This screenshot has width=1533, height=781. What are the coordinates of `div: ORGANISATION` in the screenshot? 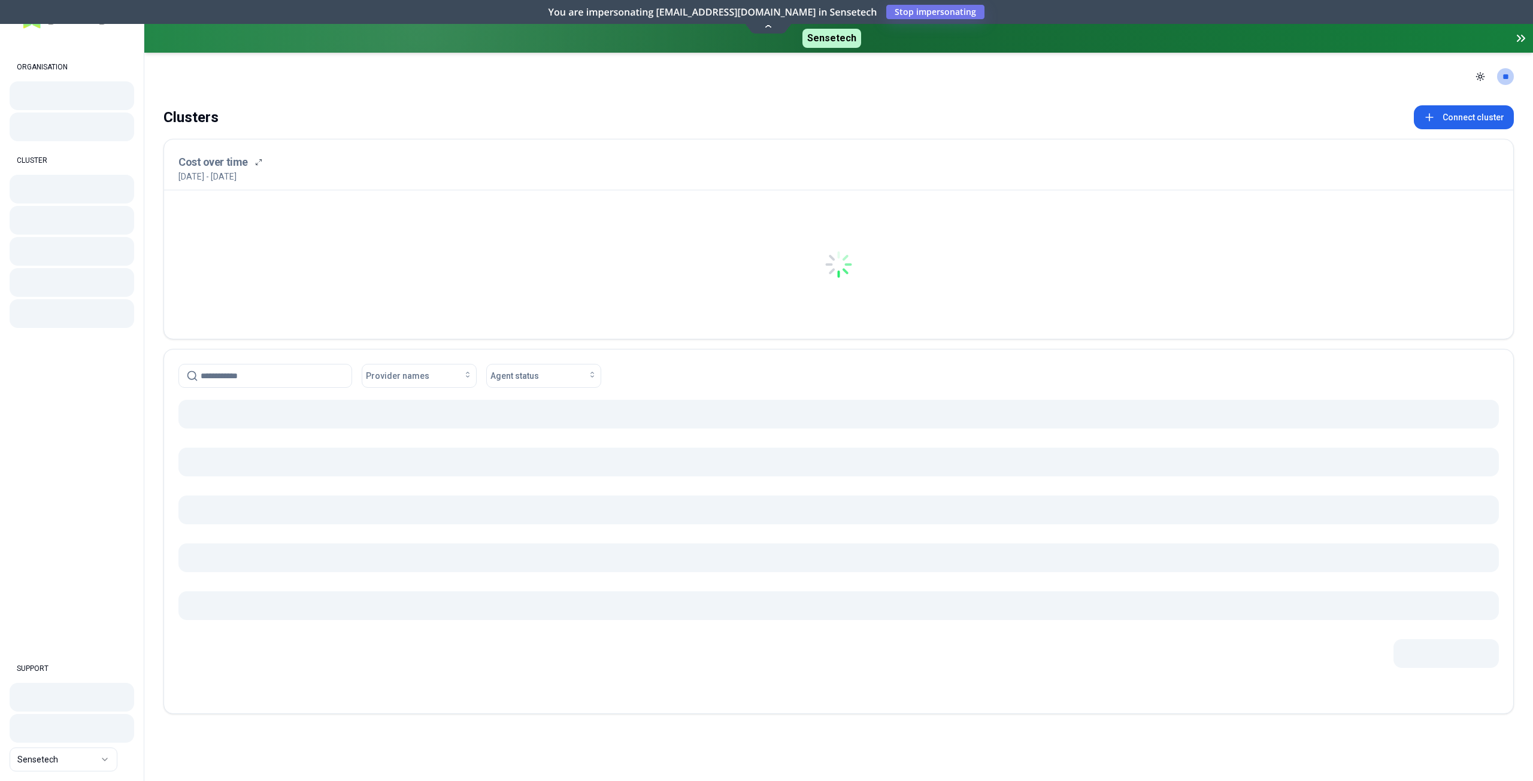 It's located at (72, 67).